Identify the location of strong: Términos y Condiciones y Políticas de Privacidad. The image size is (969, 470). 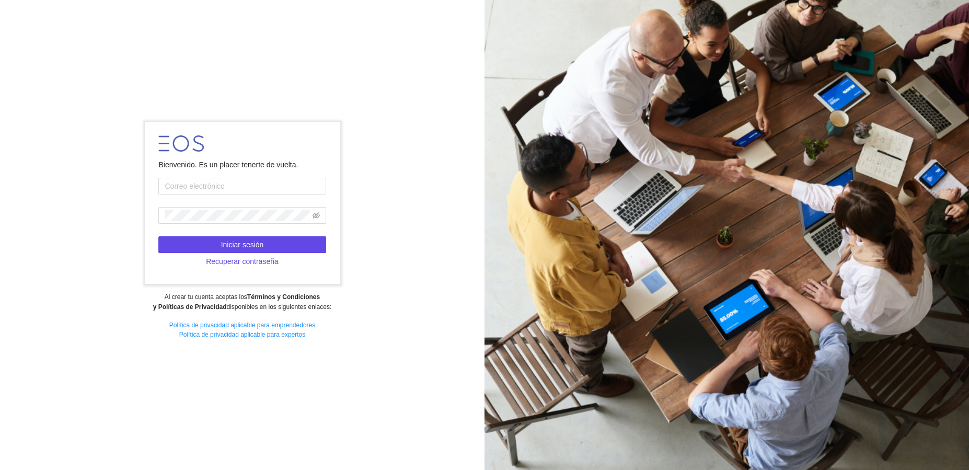
(236, 302).